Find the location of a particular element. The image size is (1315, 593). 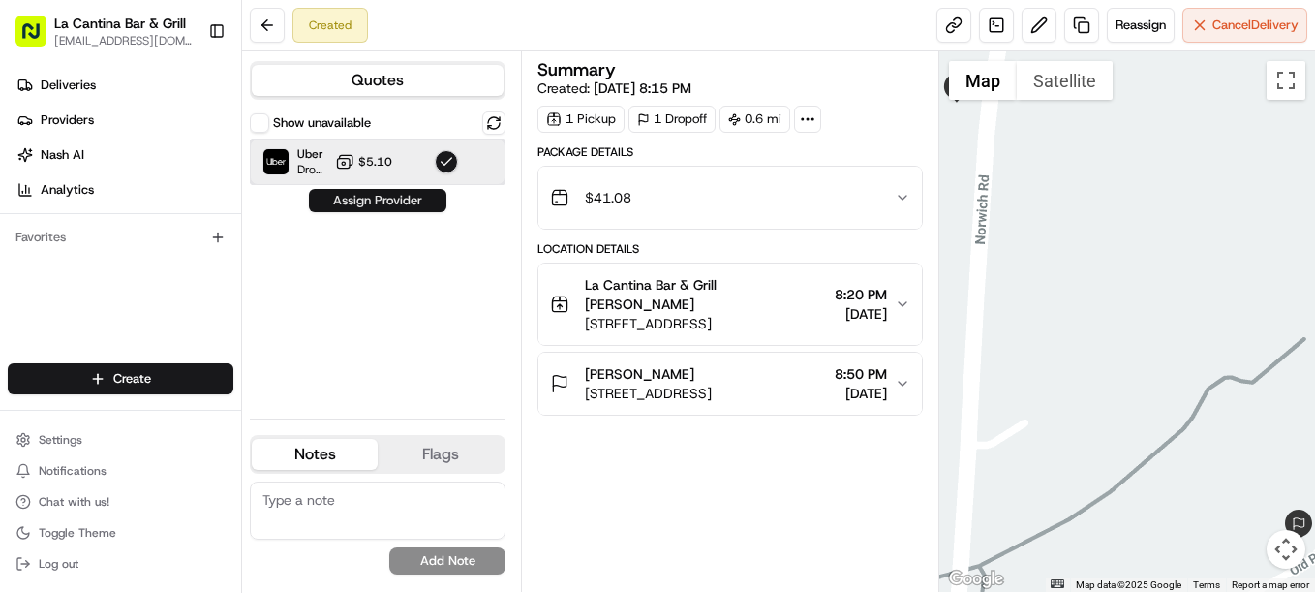

img: Nash is located at coordinates (39, 39).